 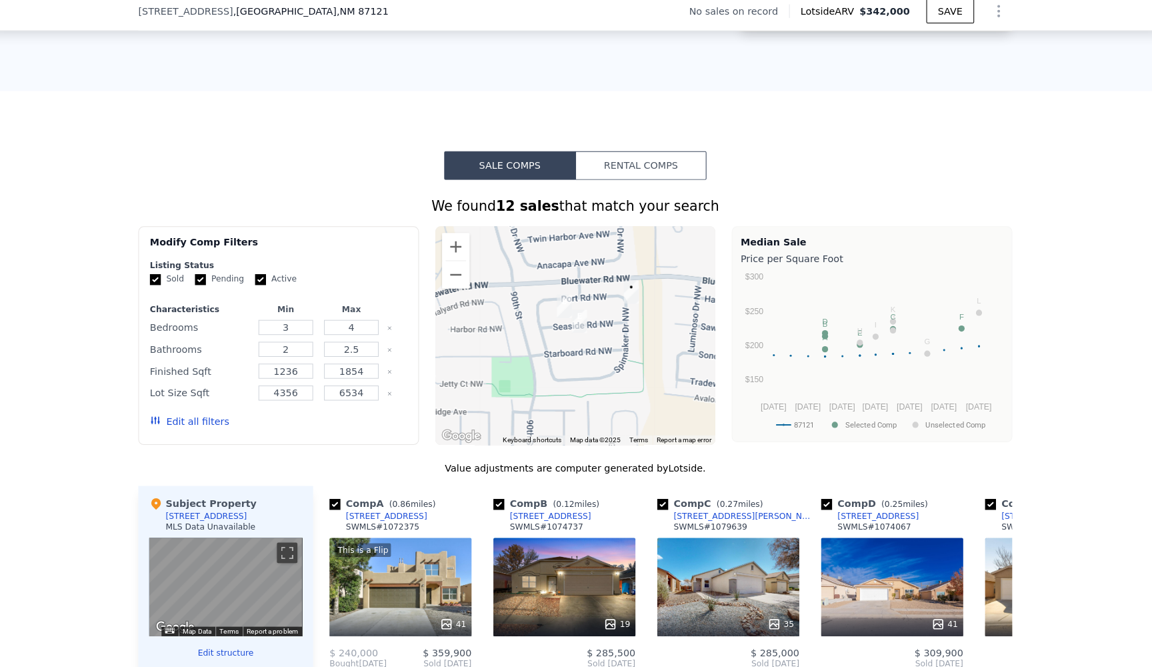 What do you see at coordinates (886, 319) in the screenshot?
I see `text: J` at bounding box center [886, 319].